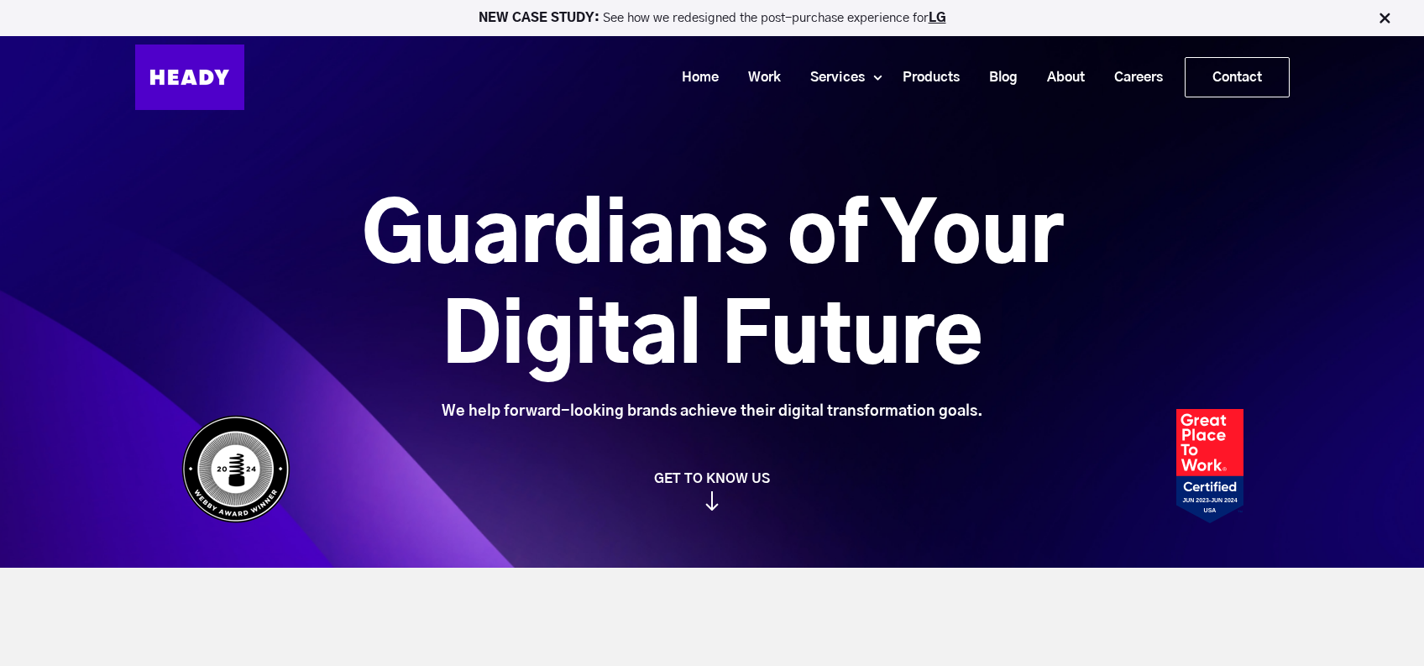  I want to click on a: Products, so click(925, 77).